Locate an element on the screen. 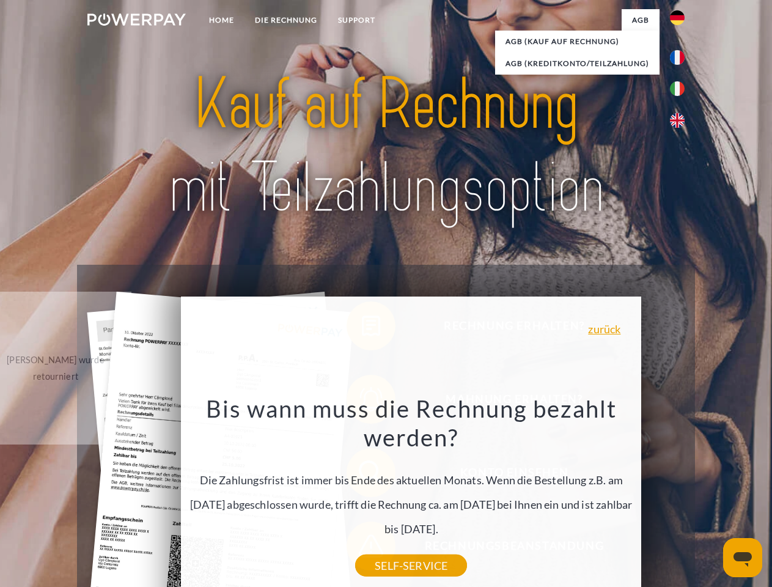  a: AGB (Kauf auf Rechnung) is located at coordinates (577, 42).